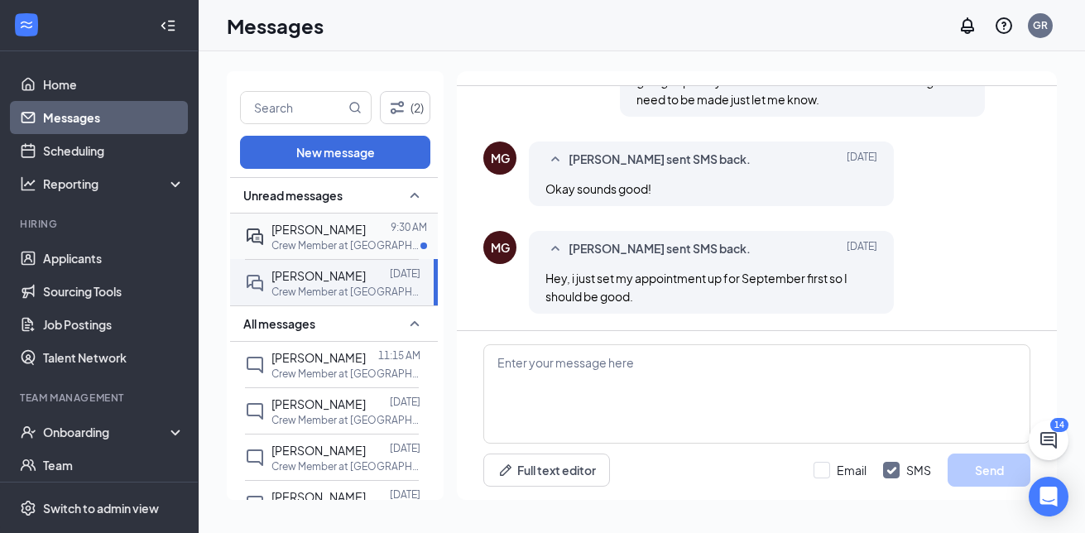  Describe the element at coordinates (279, 324) in the screenshot. I see `span: All messages` at that location.